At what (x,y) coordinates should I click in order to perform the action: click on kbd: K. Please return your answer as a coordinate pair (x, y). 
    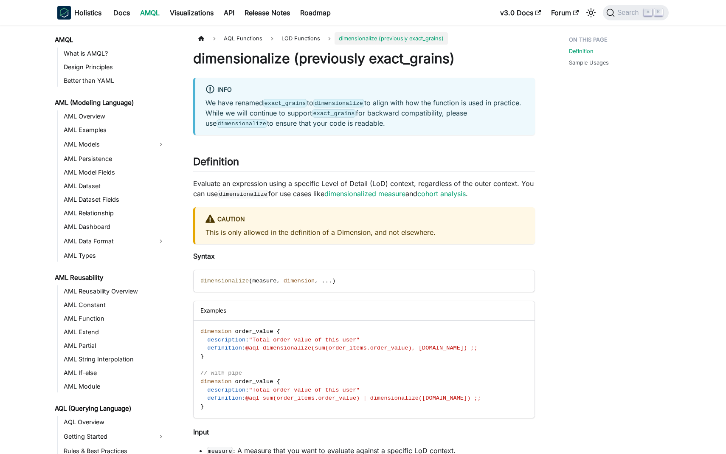
    Looking at the image, I should click on (658, 12).